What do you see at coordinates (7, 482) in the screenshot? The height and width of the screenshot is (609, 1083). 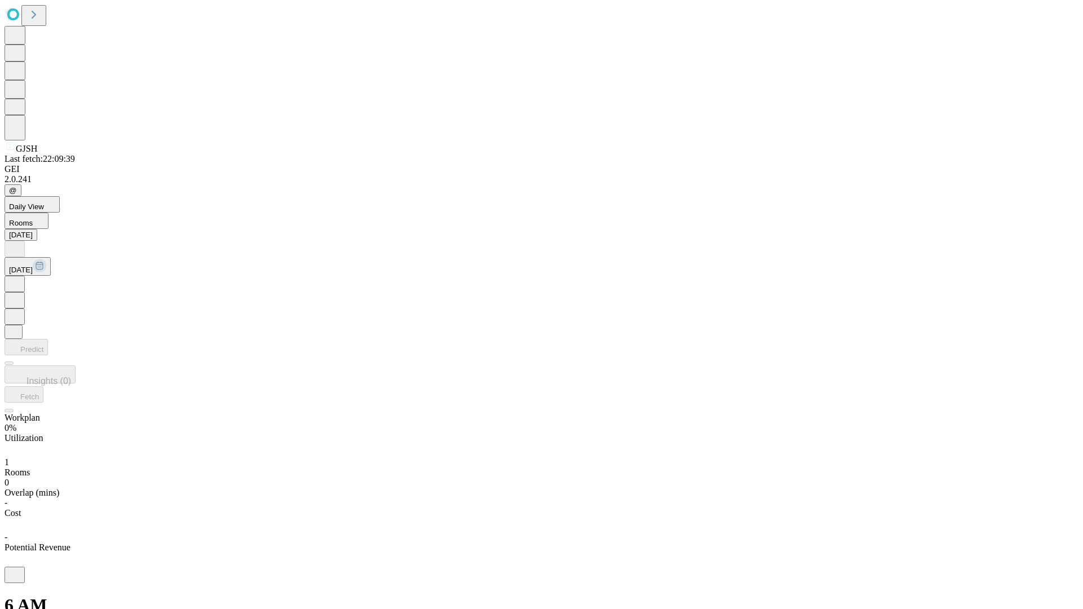 I see `span: 0` at bounding box center [7, 482].